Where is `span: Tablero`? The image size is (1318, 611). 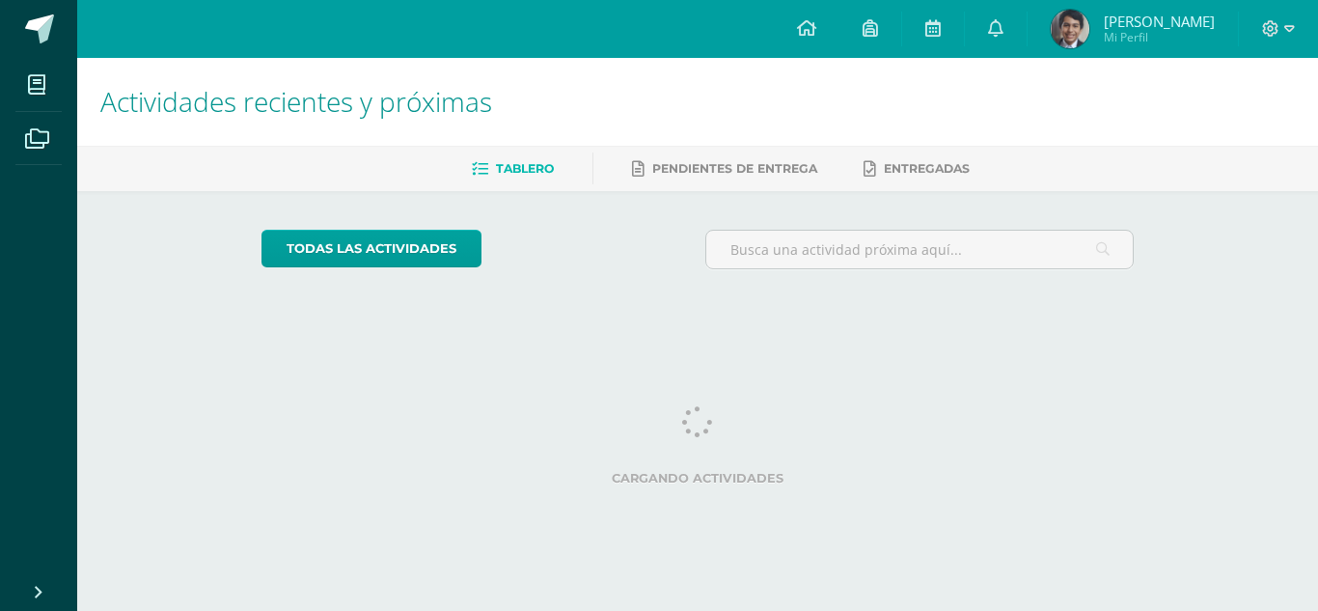
span: Tablero is located at coordinates (525, 168).